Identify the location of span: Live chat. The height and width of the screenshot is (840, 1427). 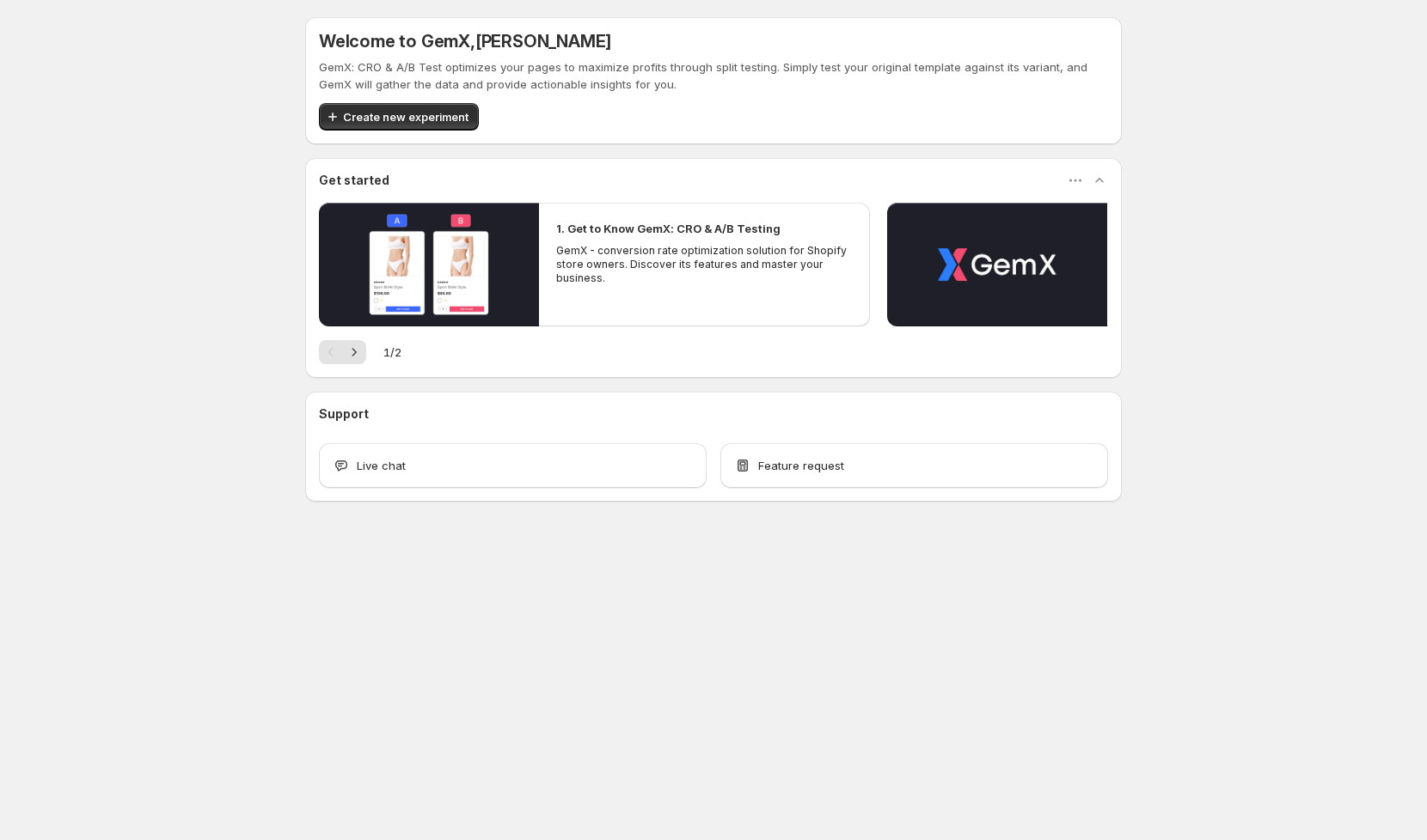
(380, 466).